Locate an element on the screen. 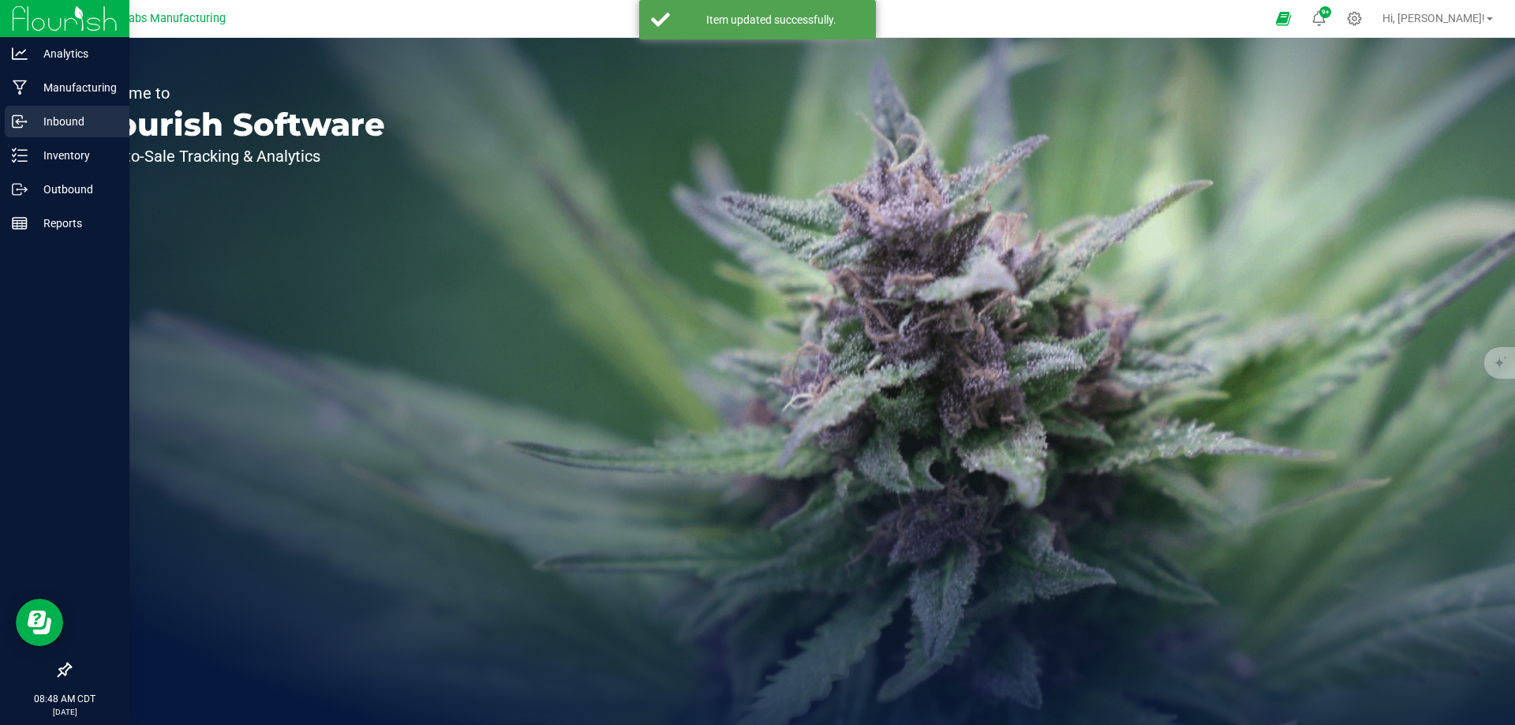 This screenshot has height=725, width=1515. p: Flourish Software is located at coordinates (235, 125).